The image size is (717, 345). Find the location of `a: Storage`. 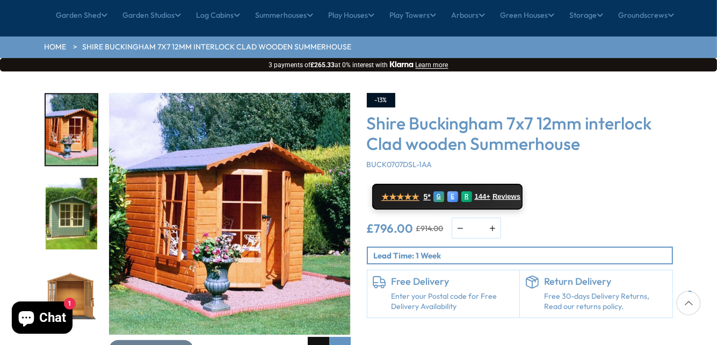

a: Storage is located at coordinates (587, 15).